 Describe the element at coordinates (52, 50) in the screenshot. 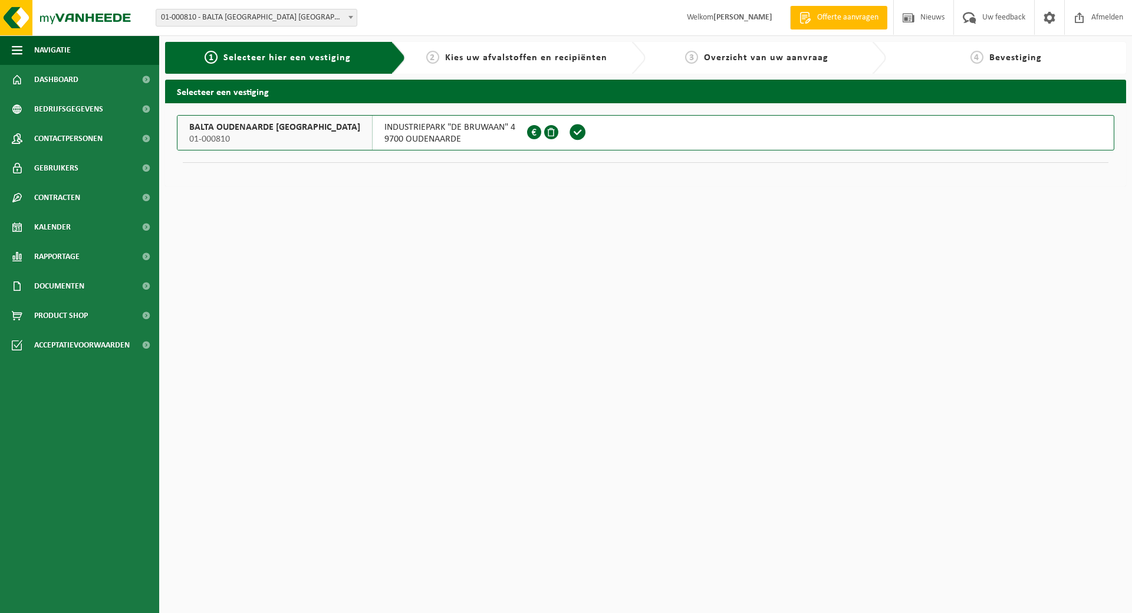

I see `span: Navigatie` at that location.